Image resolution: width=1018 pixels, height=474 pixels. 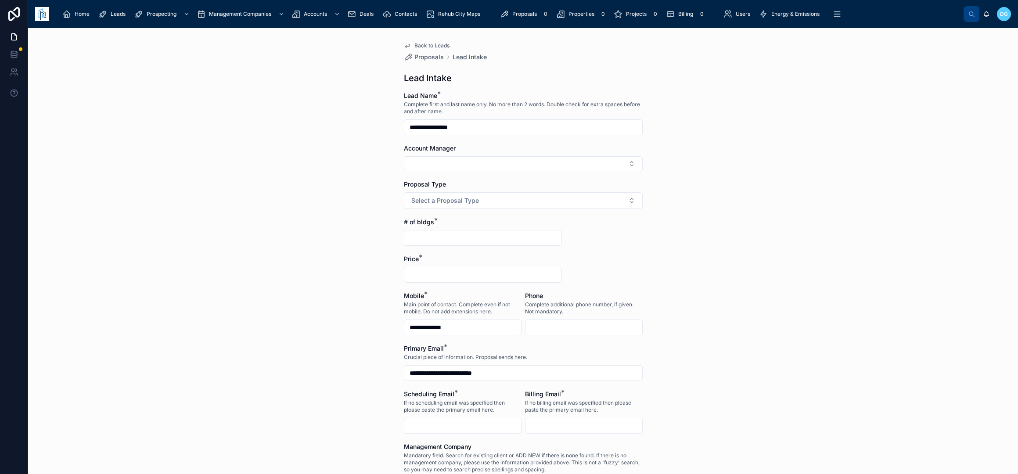 I want to click on span: Scheduling Email, so click(x=429, y=394).